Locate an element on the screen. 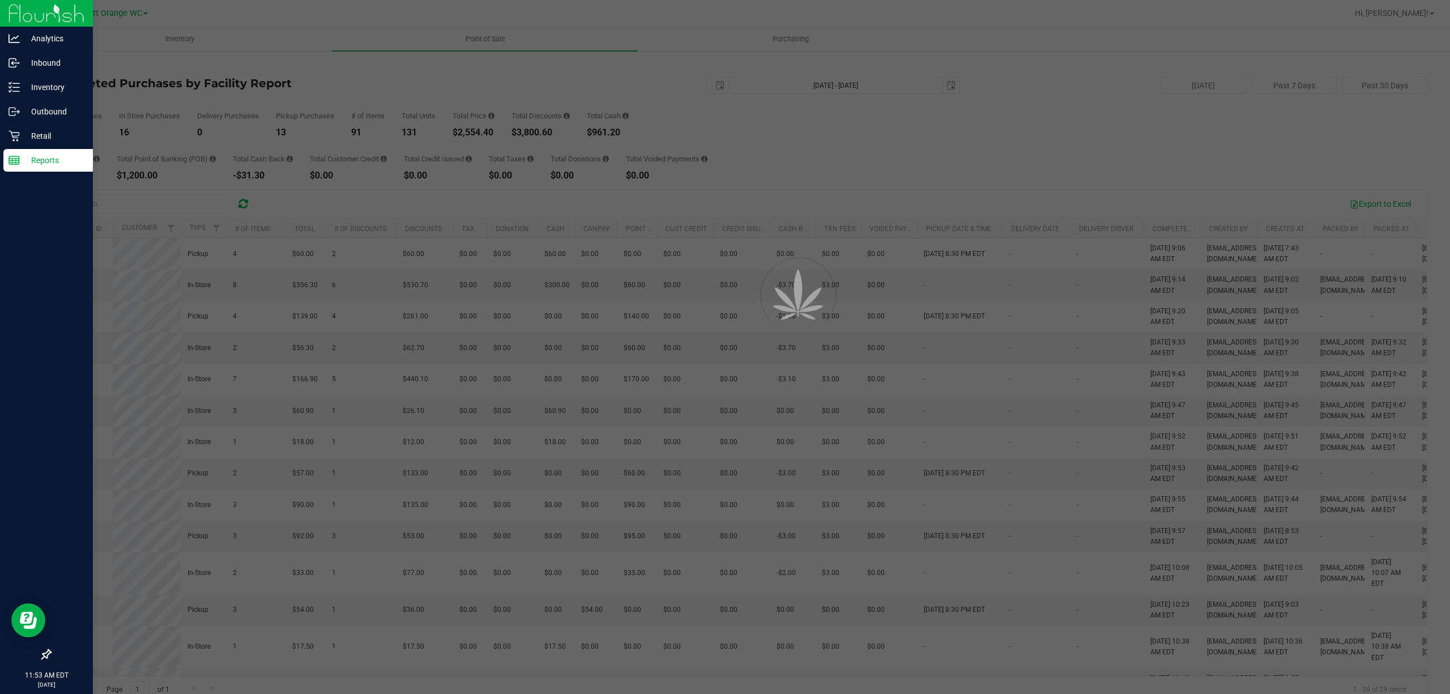  p: Reports is located at coordinates (54, 160).